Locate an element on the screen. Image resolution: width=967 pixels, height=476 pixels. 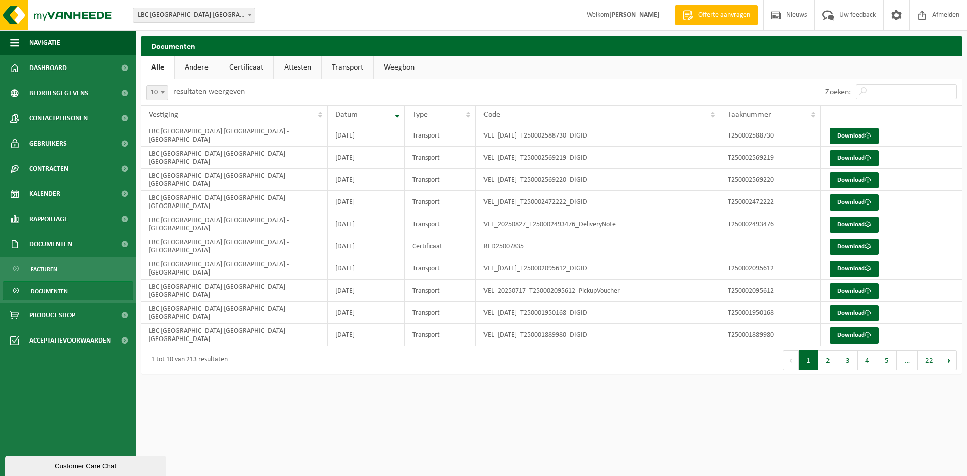
span: LBC ANTWERPEN NV - ANTWERPEN is located at coordinates (194, 15).